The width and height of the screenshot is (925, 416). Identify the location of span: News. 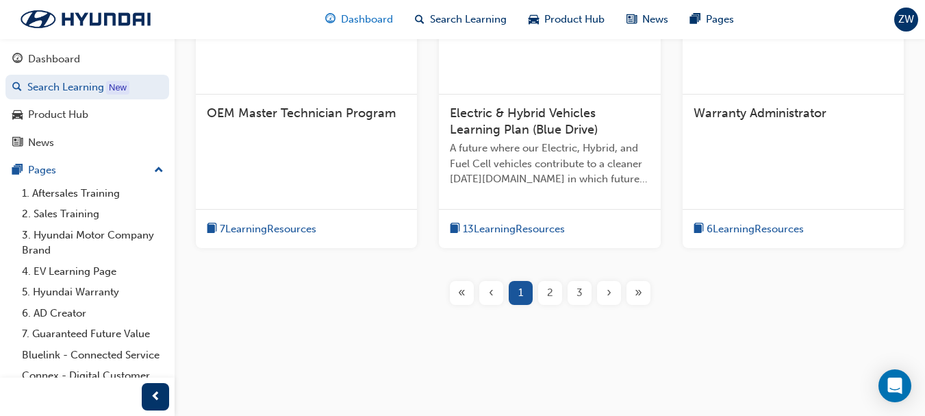
(655, 19).